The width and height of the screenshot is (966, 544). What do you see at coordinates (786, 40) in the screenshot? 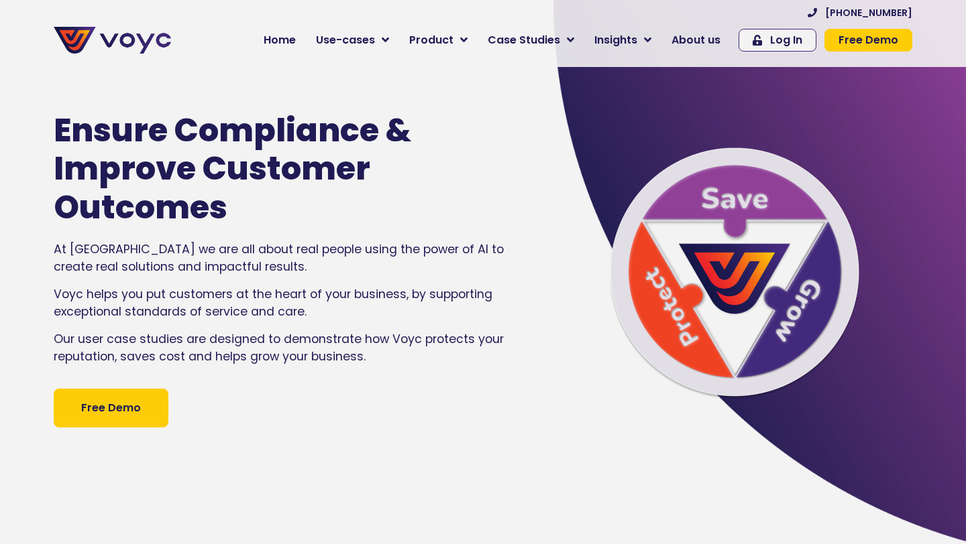
I see `span: Log In` at bounding box center [786, 40].